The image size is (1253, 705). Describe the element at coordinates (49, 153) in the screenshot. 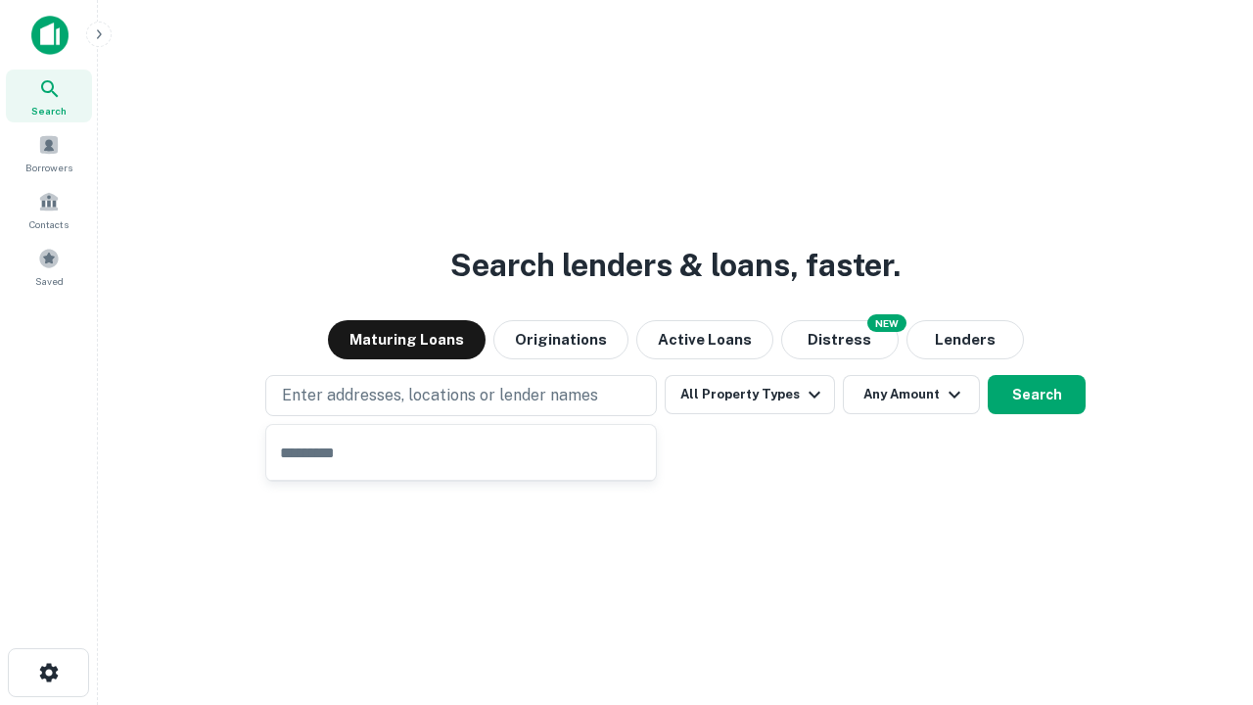

I see `a: Borrowers` at that location.